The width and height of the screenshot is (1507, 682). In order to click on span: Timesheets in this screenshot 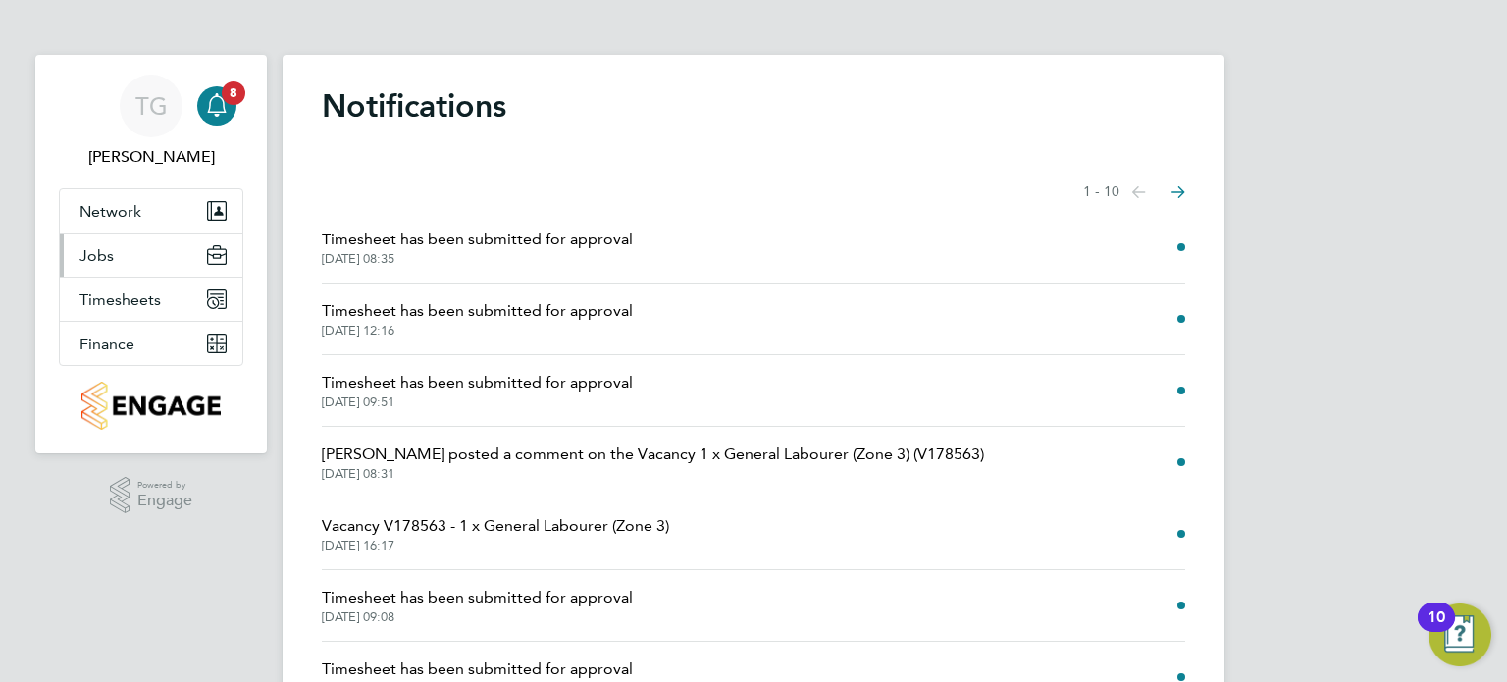, I will do `click(120, 299)`.